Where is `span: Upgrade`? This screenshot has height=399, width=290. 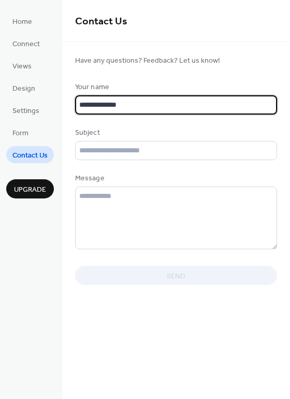
span: Upgrade is located at coordinates (30, 190).